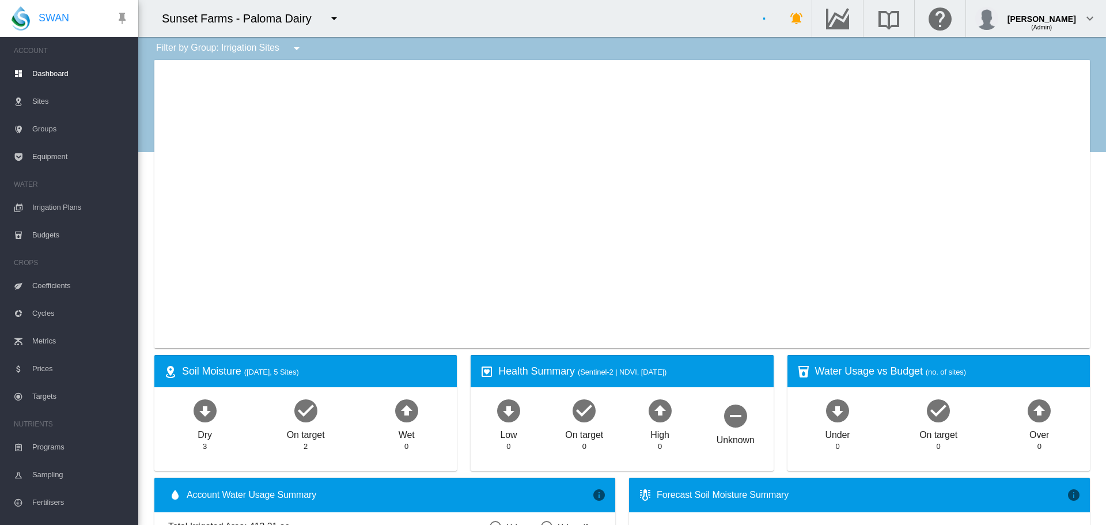 The width and height of the screenshot is (1106, 525). What do you see at coordinates (838, 18) in the screenshot?
I see `md-icon: Go to the Data Hub` at bounding box center [838, 18].